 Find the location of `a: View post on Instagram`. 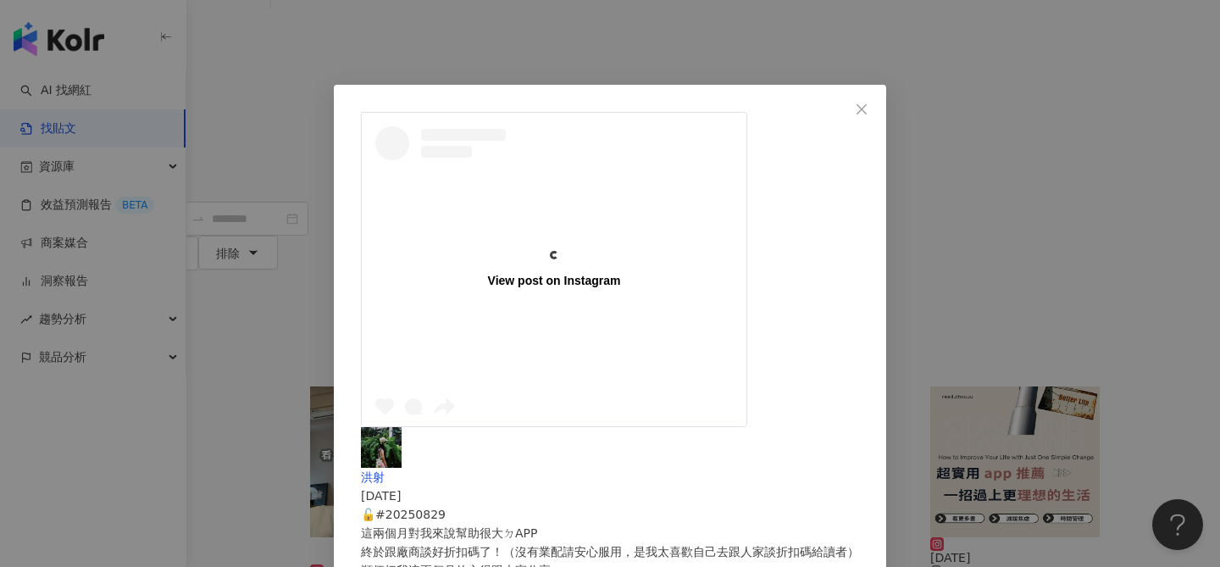

a: View post on Instagram is located at coordinates (554, 269).